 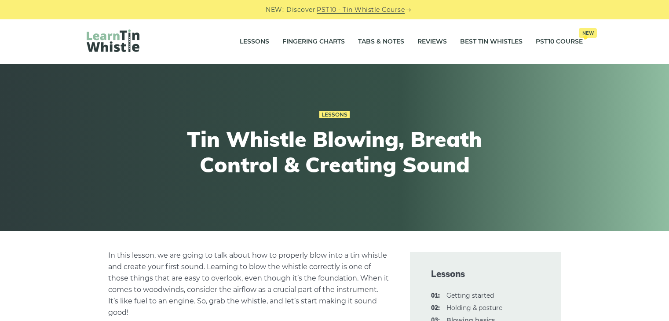 What do you see at coordinates (559, 42) in the screenshot?
I see `a: PST10 CourseNew` at bounding box center [559, 42].